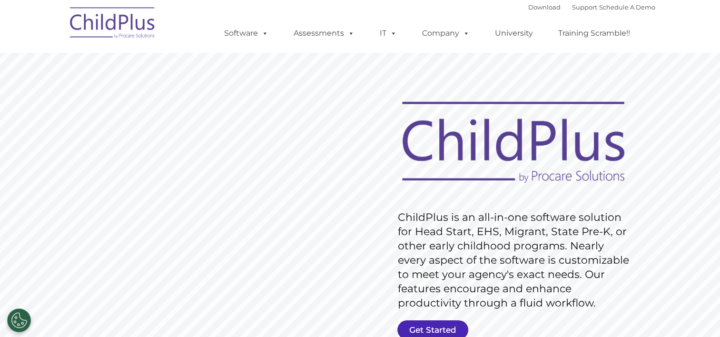 Image resolution: width=720 pixels, height=337 pixels. Describe the element at coordinates (516, 260) in the screenshot. I see `rs-layer: ChildPlus is an all-in-one software solution for Head Start, EHS, Migrant, State Pre-K, or other ...` at that location.